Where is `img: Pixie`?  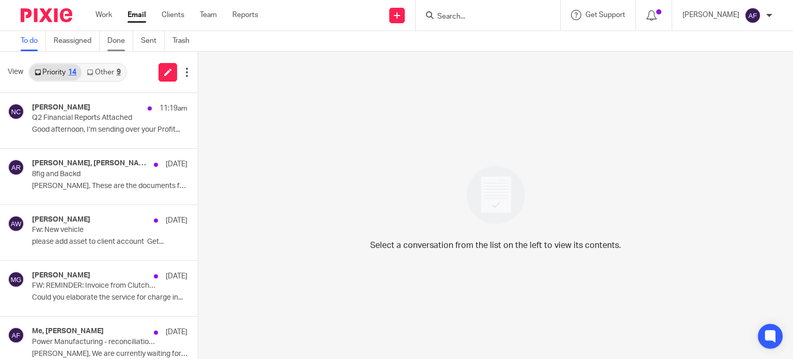 img: Pixie is located at coordinates (46, 15).